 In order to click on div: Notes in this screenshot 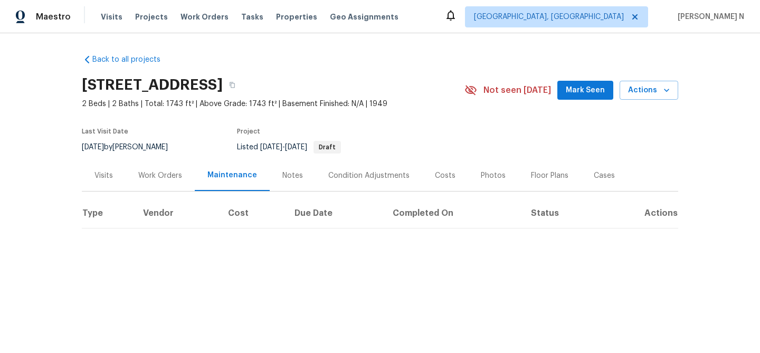, I will do `click(293, 176)`.